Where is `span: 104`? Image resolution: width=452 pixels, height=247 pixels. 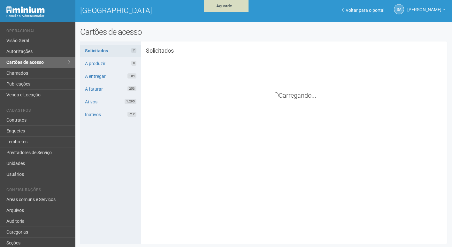 span: 104 is located at coordinates (132, 76).